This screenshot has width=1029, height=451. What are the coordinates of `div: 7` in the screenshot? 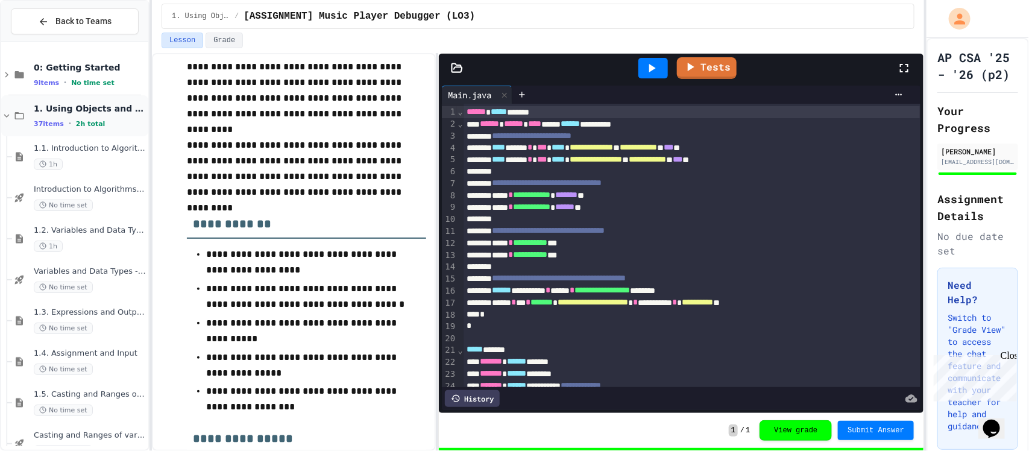 It's located at (449, 184).